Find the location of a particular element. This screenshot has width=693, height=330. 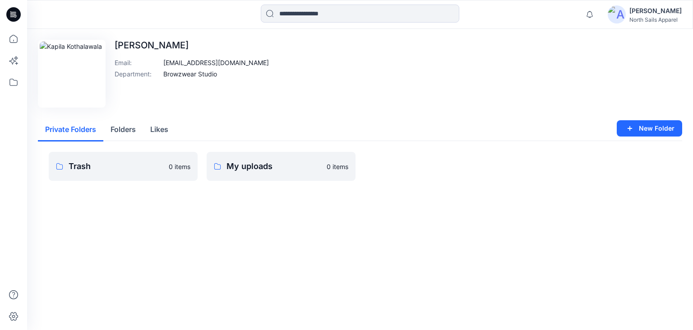

button: New Folder is located at coordinates (650, 128).